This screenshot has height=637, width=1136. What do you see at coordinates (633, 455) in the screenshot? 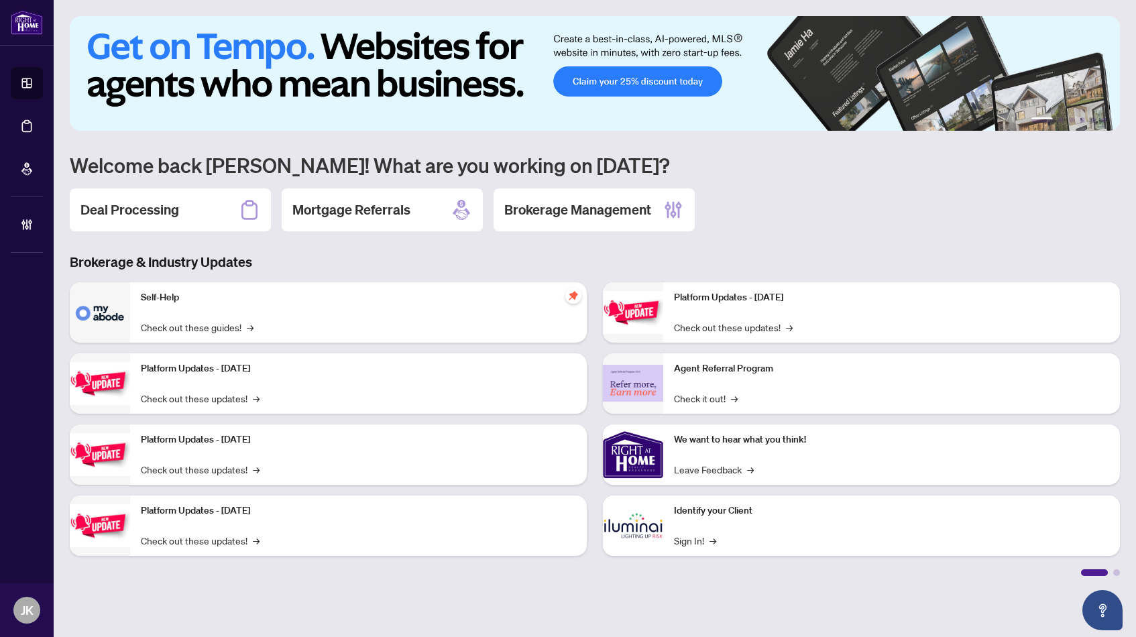
I see `img: We want to hear what you think!` at bounding box center [633, 455].